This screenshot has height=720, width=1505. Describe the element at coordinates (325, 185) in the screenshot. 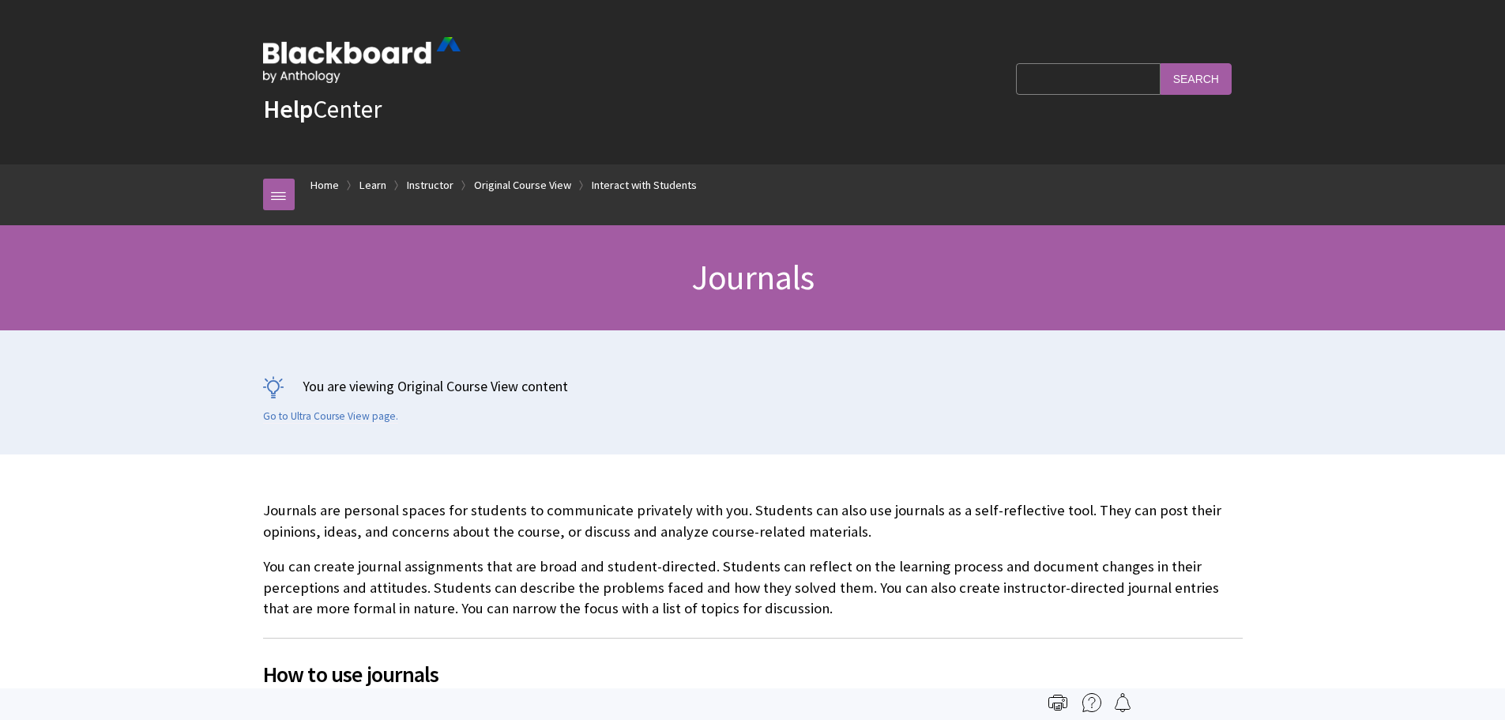

I see `a: Home` at that location.